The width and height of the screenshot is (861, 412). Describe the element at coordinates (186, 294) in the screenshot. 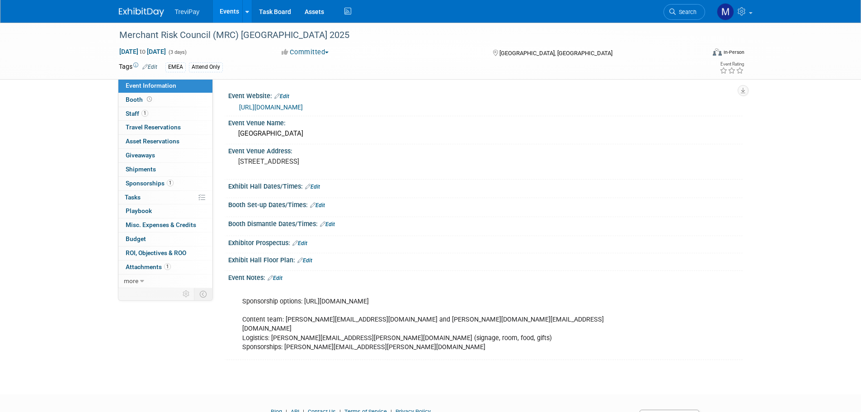

I see `td: Personalize Event Tab Strip` at that location.